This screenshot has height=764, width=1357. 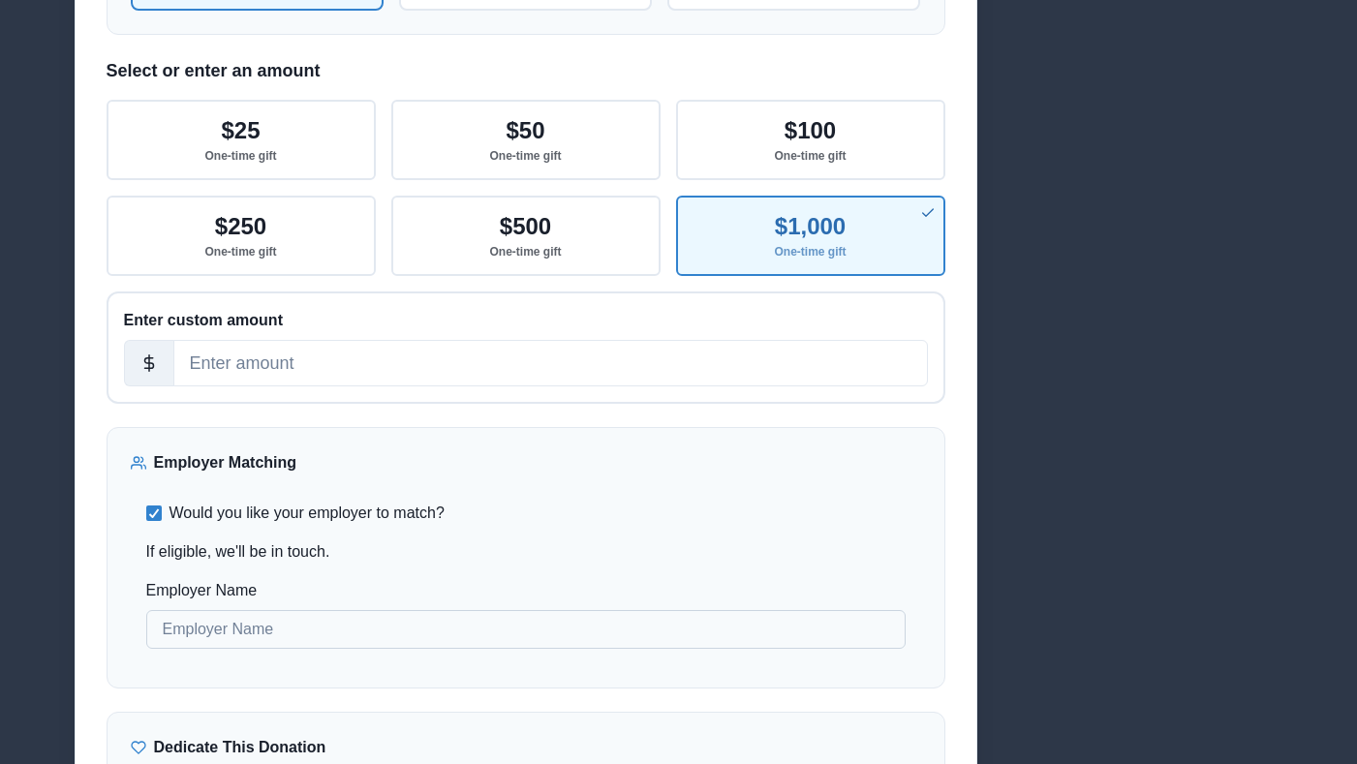 What do you see at coordinates (525, 227) in the screenshot?
I see `p: $500` at bounding box center [525, 227].